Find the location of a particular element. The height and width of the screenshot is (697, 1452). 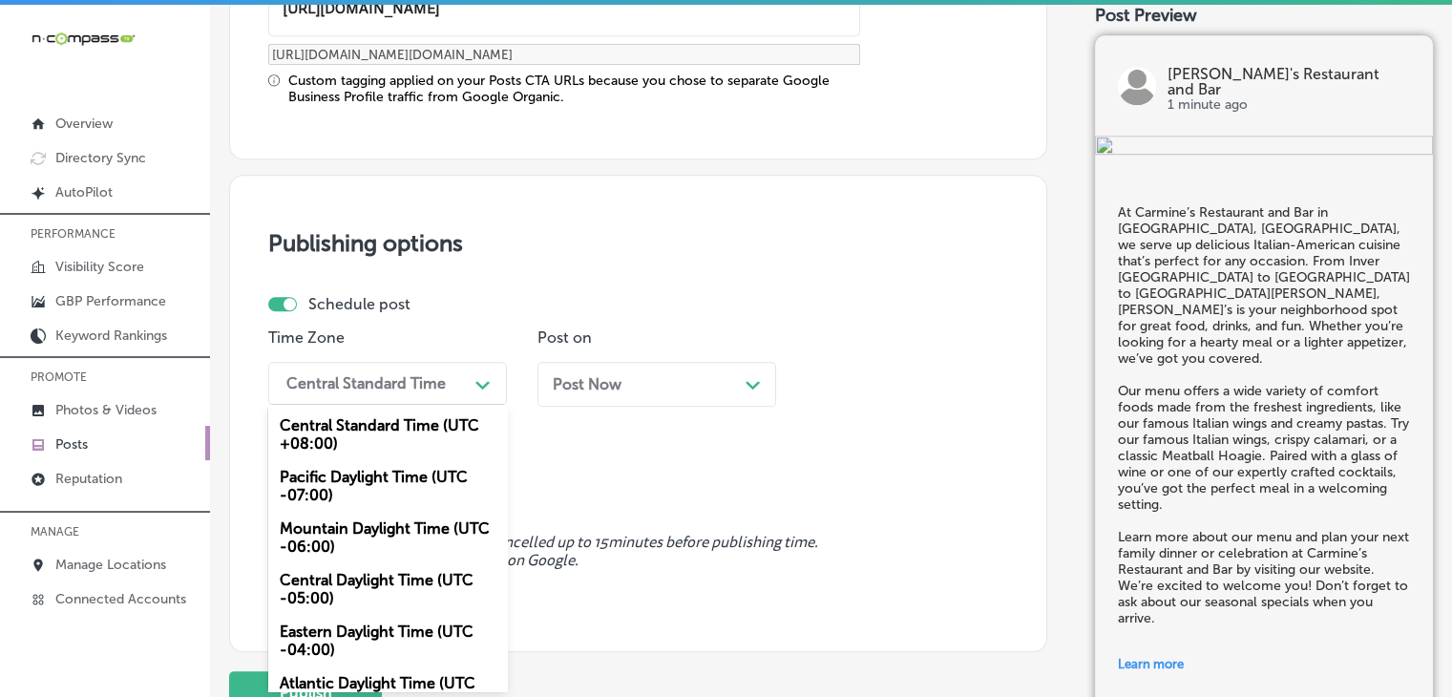

label: Schedule post is located at coordinates (359, 303).